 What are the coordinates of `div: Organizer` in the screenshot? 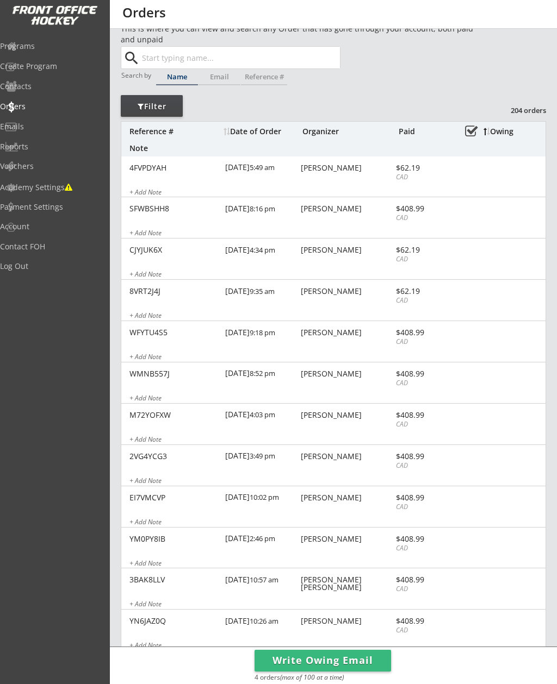 It's located at (349, 132).